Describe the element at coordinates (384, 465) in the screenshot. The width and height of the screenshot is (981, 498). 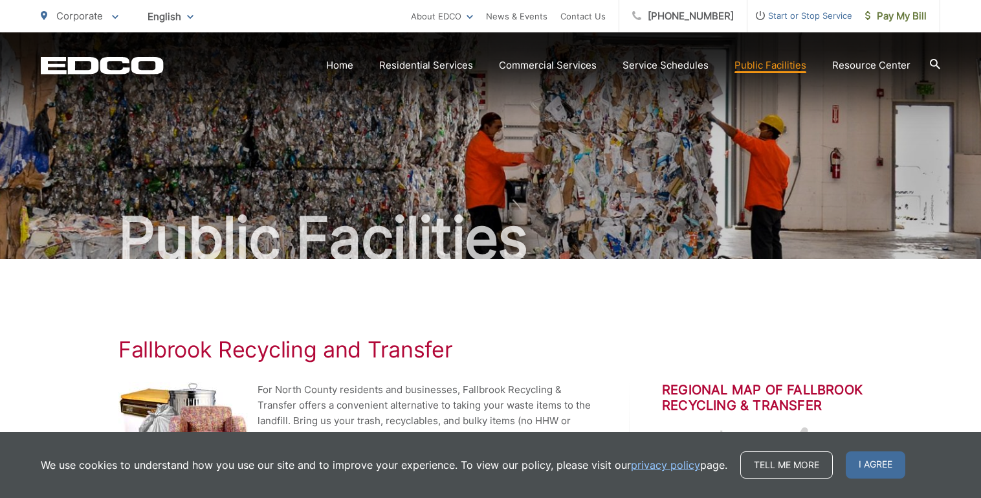
I see `p: We use cookies to understand how you use our site and to improve your experience. To view our pol...` at that location.